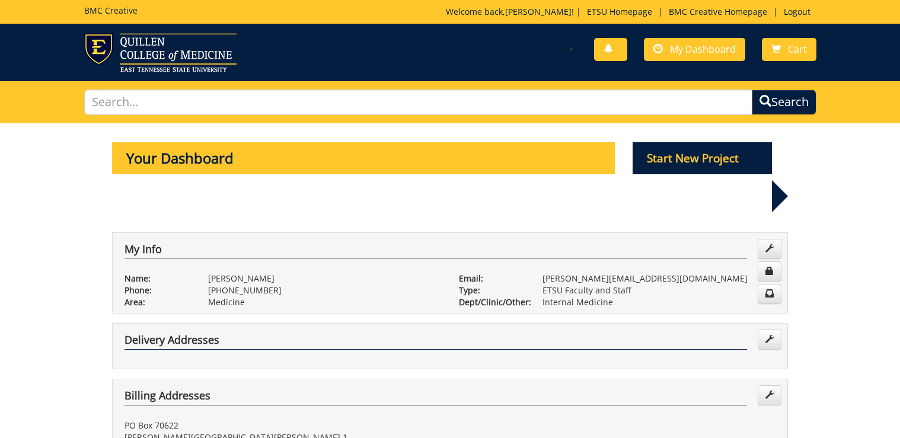 The image size is (900, 438). I want to click on h4: Billing Addresses, so click(436, 398).